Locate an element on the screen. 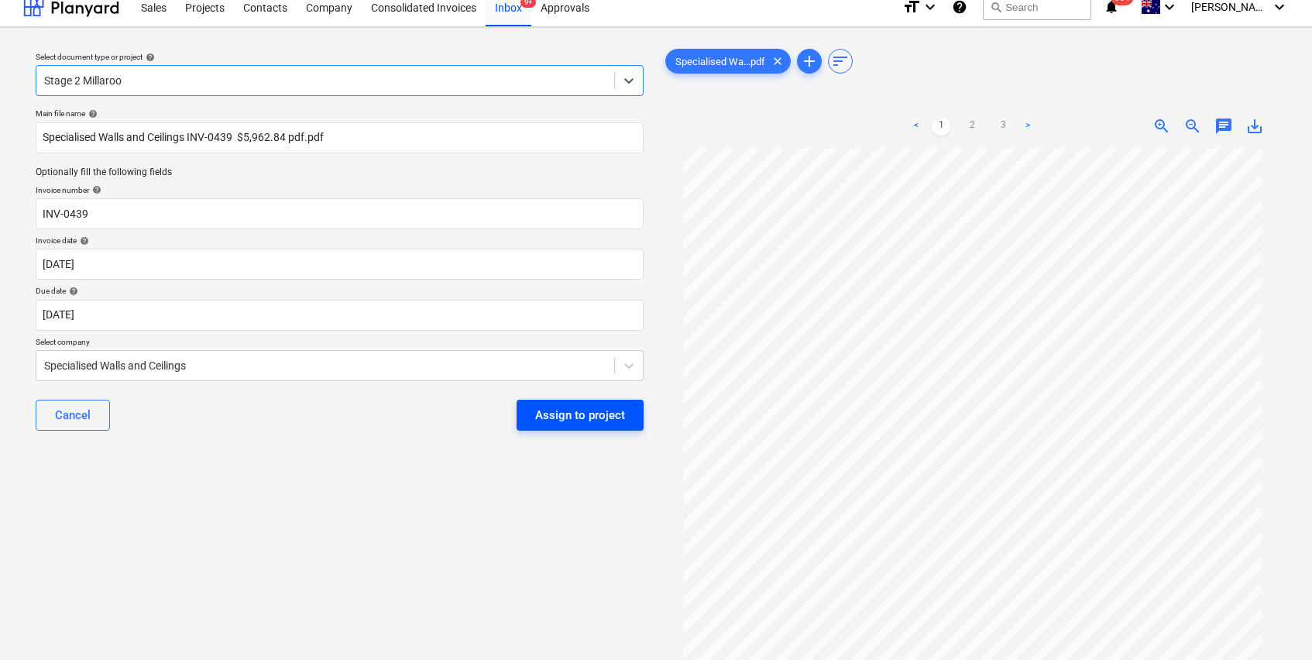  a: Page 2 is located at coordinates (972, 126).